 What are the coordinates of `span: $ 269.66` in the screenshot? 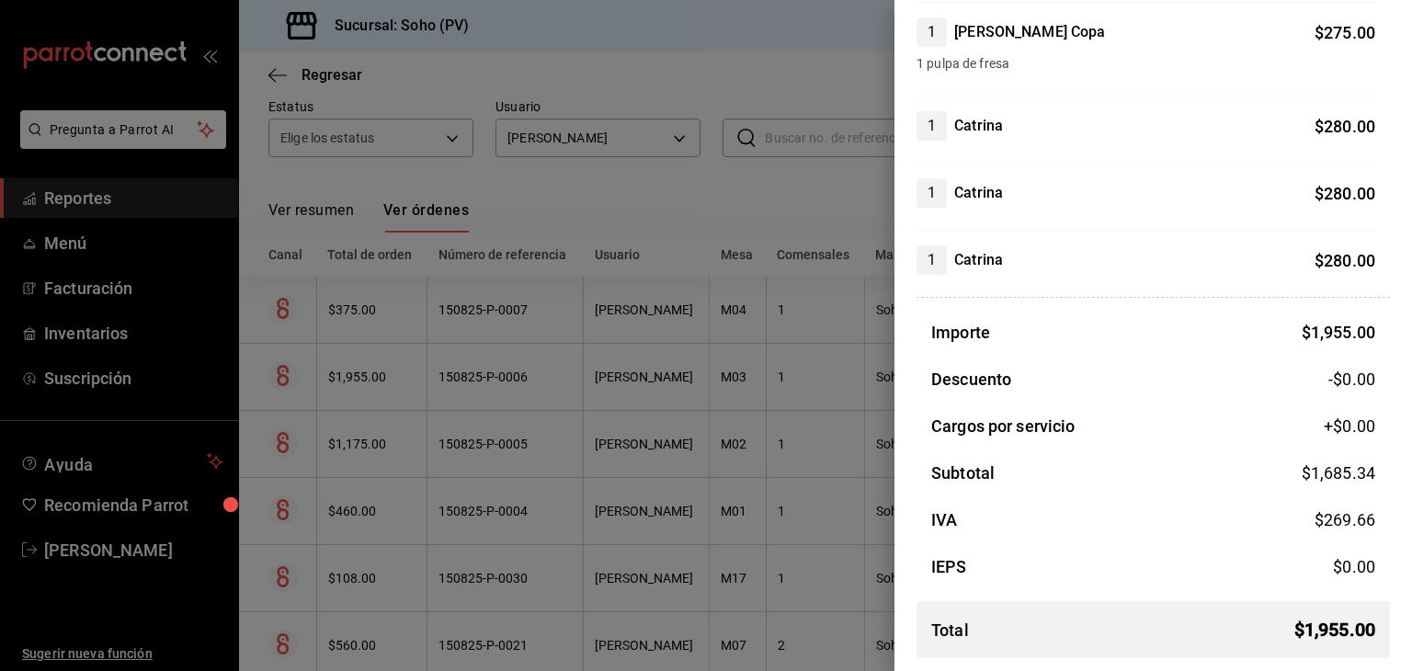 It's located at (1345, 520).